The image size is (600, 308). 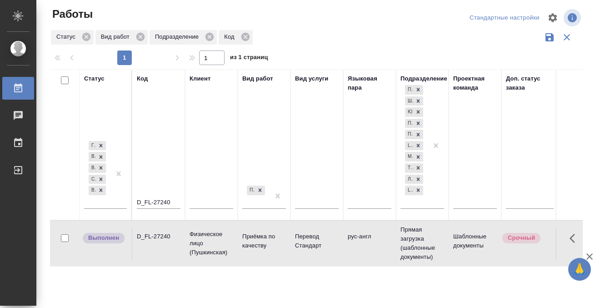 I want to click on div: Вид услуги, so click(x=312, y=79).